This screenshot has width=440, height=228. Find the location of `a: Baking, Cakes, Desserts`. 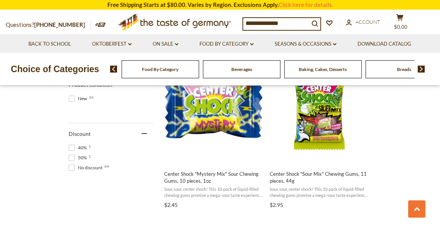

a: Baking, Cakes, Desserts is located at coordinates (322, 69).